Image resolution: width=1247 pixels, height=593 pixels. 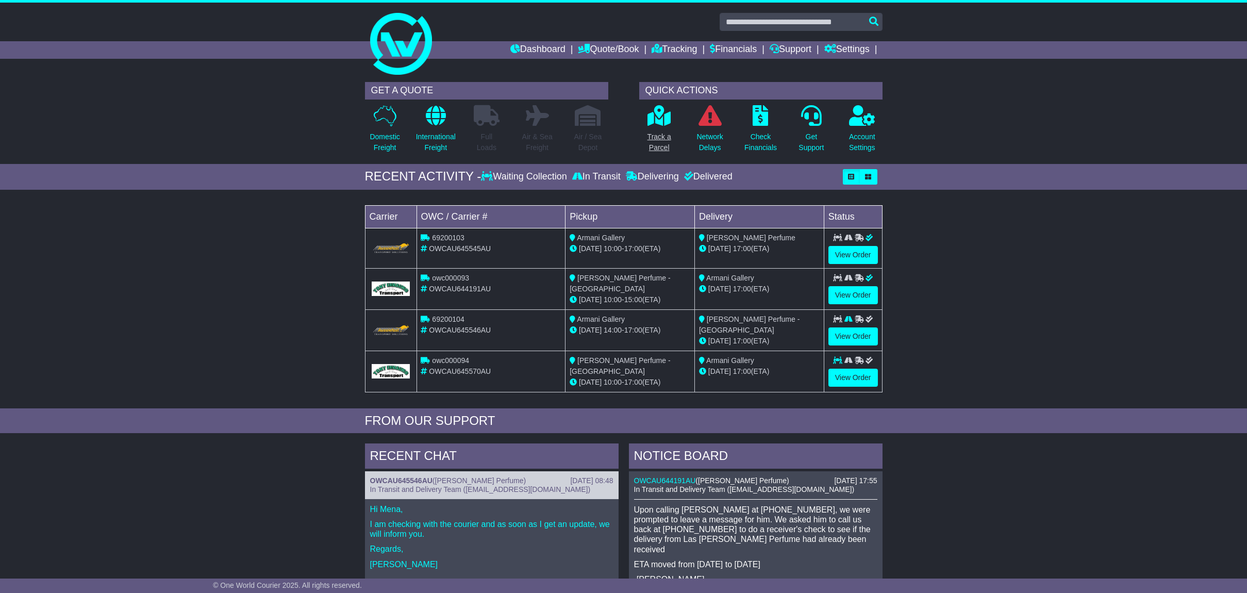 What do you see at coordinates (612, 330) in the screenshot?
I see `span: 14:00` at bounding box center [612, 330].